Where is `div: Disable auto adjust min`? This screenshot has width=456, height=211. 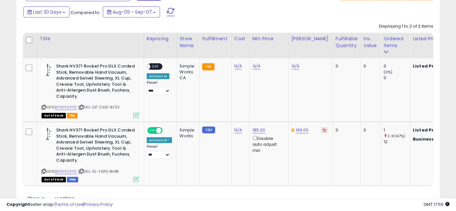
div: Disable auto adjust min is located at coordinates (268, 144).